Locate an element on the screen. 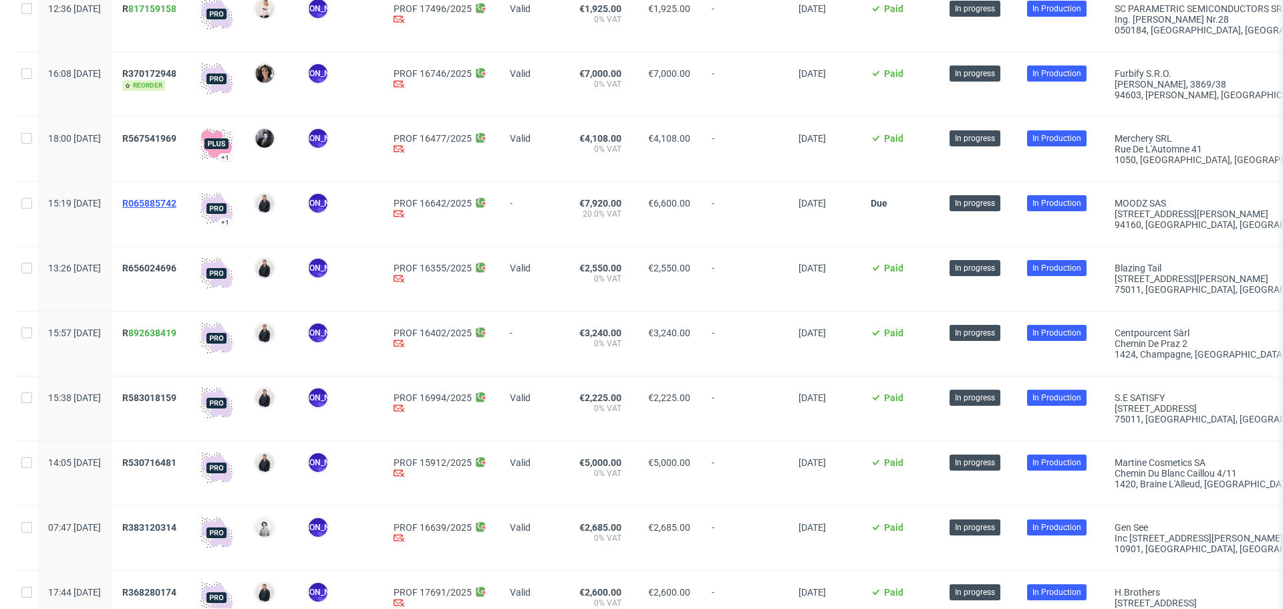  a: R817159158 is located at coordinates (150, 9).